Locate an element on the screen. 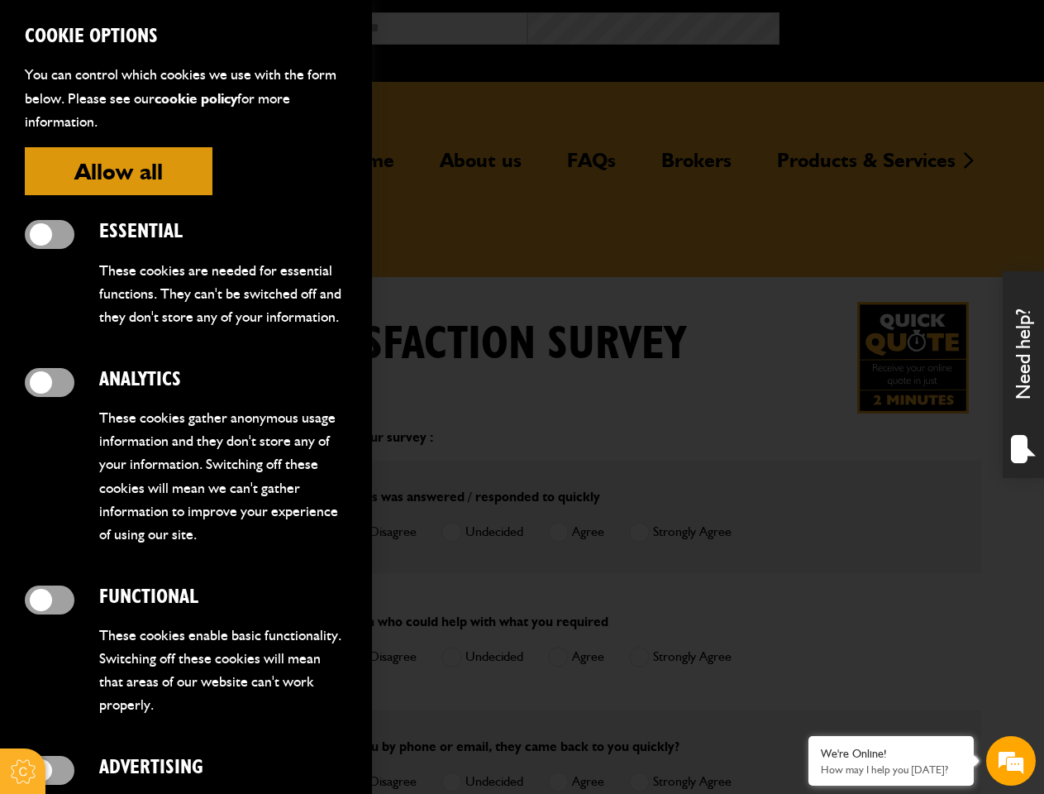 Image resolution: width=1044 pixels, height=794 pixels. a: cookie policy is located at coordinates (196, 98).